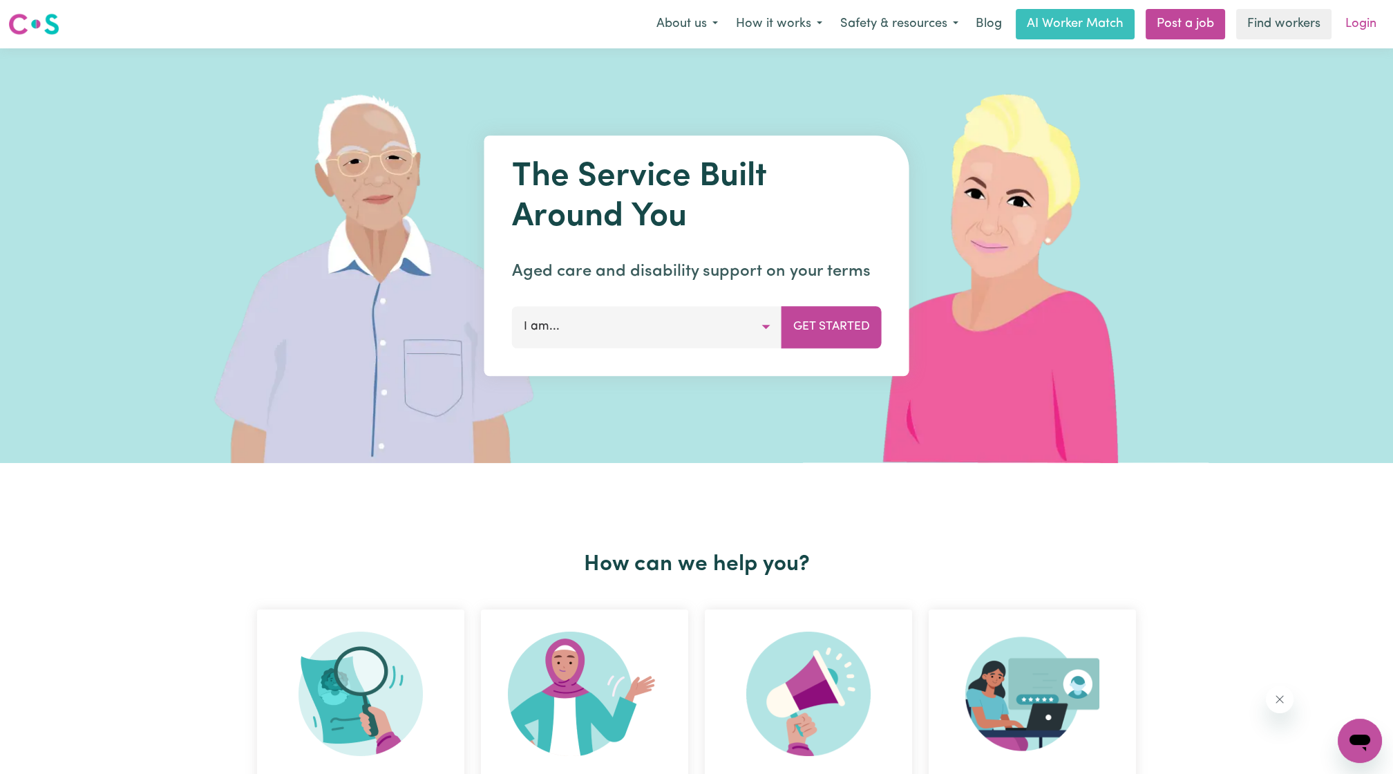  Describe the element at coordinates (34, 24) in the screenshot. I see `a: Careseekers logo` at that location.